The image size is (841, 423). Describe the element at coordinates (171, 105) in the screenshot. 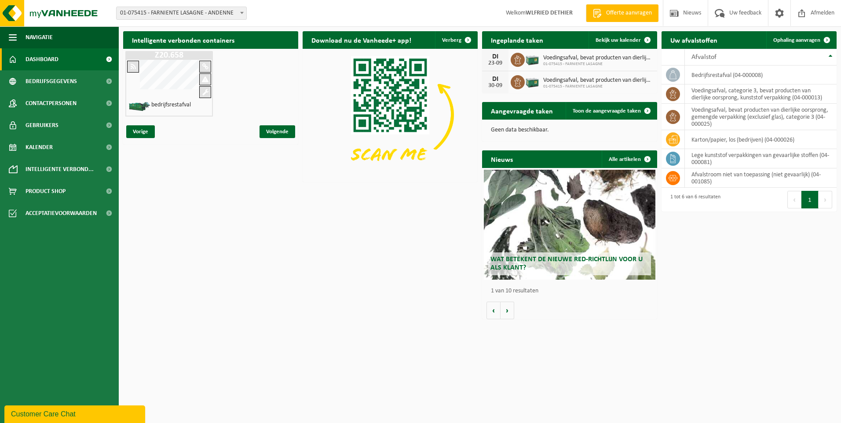

I see `h4: bedrijfsrestafval` at that location.